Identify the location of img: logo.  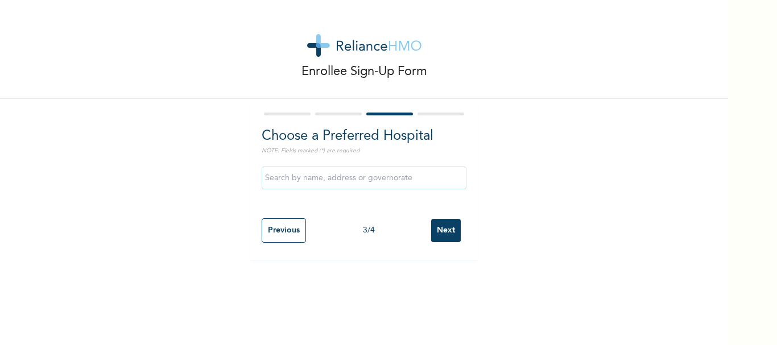
(364, 46).